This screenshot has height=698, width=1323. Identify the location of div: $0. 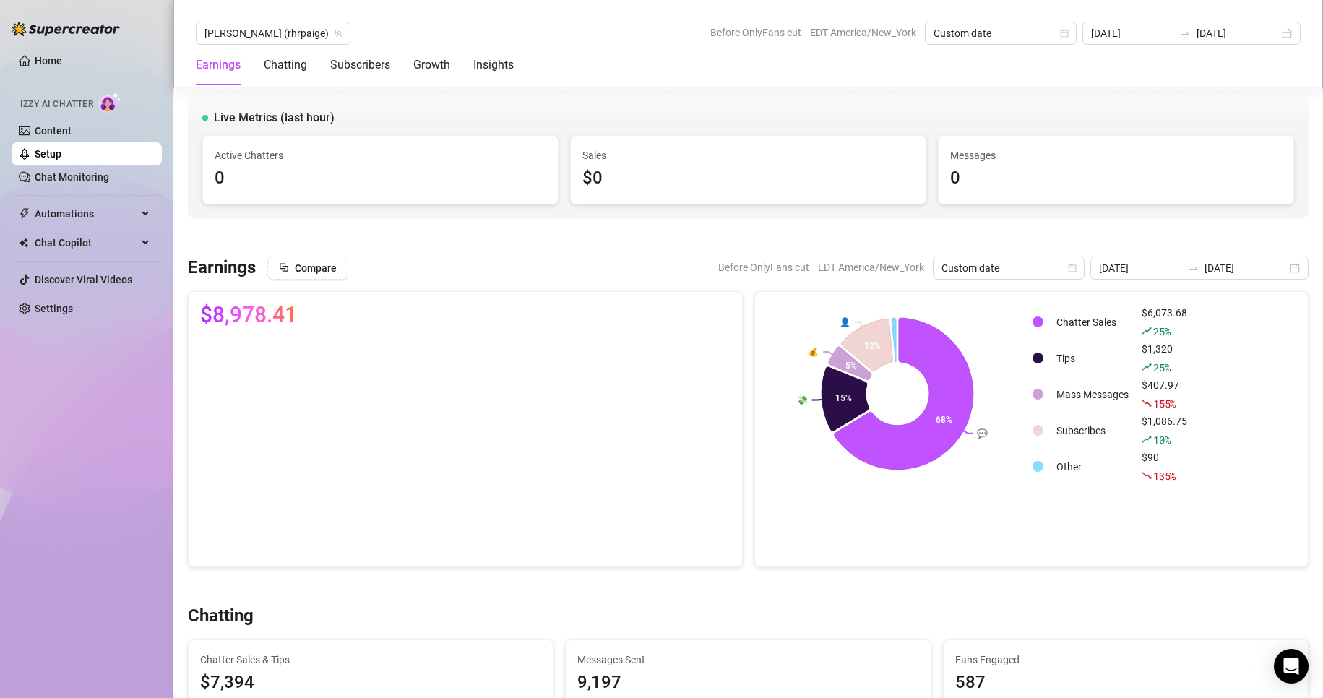
(748, 178).